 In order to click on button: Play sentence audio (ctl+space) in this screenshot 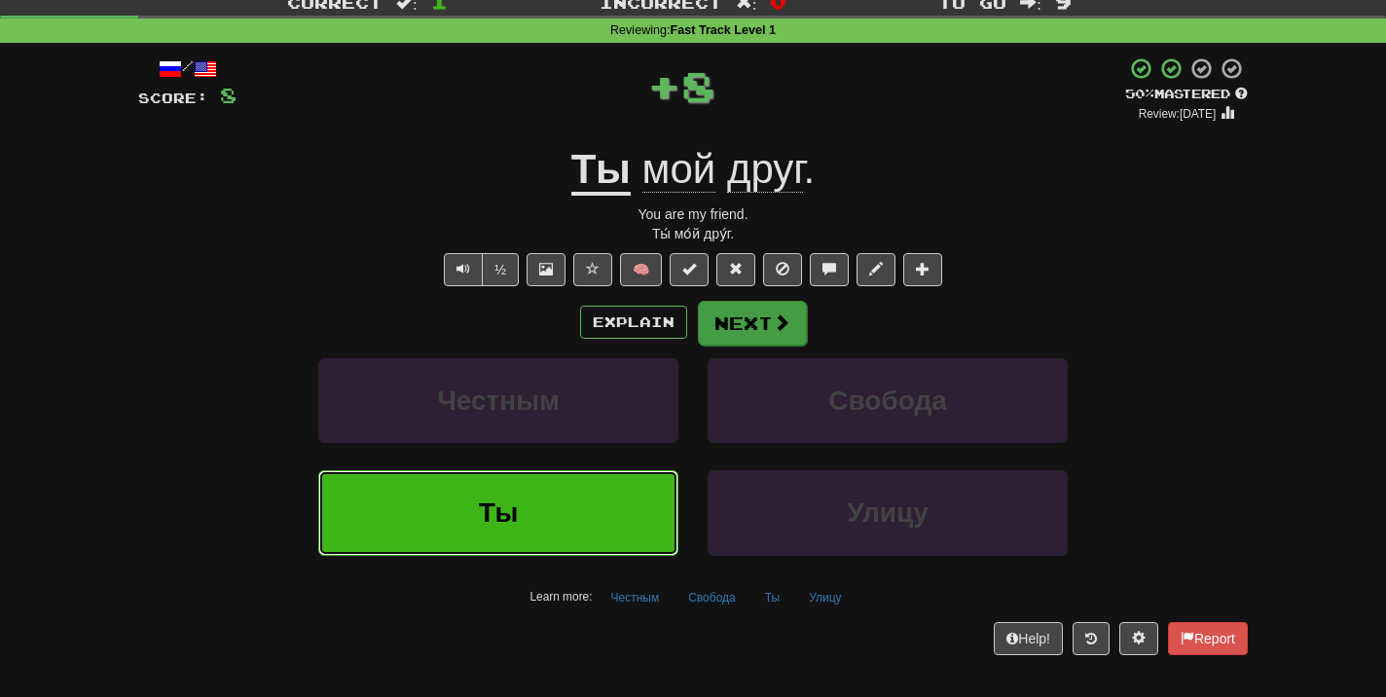, I will do `click(463, 270)`.